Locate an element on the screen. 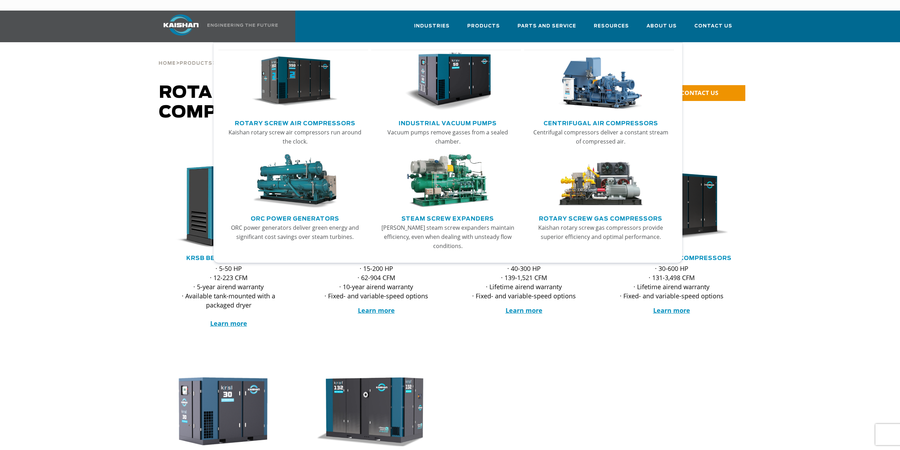 The width and height of the screenshot is (900, 450). span: Parts and Service is located at coordinates (547, 26).